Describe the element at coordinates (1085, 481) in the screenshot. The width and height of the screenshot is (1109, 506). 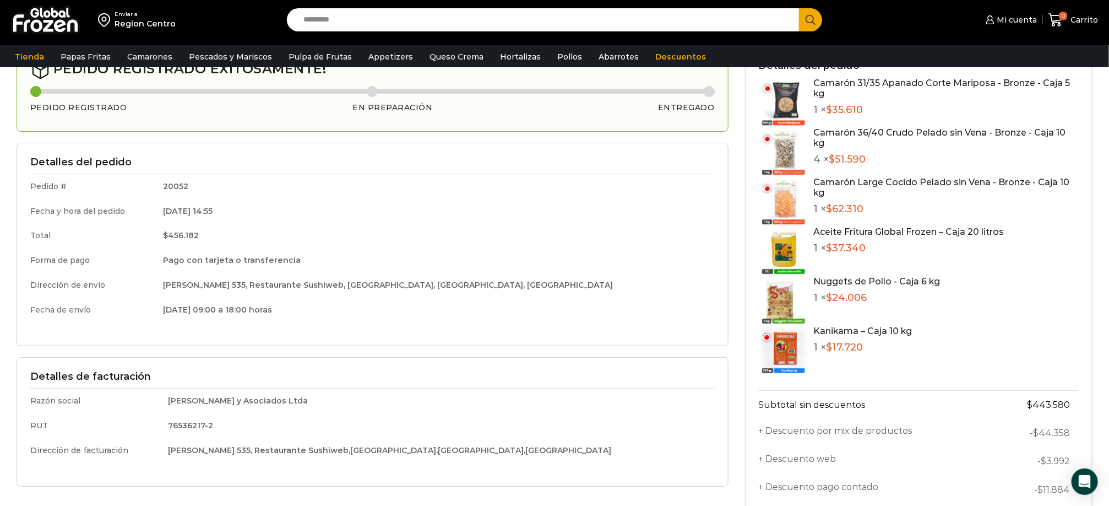
I see `div: Open Intercom Messenger` at that location.